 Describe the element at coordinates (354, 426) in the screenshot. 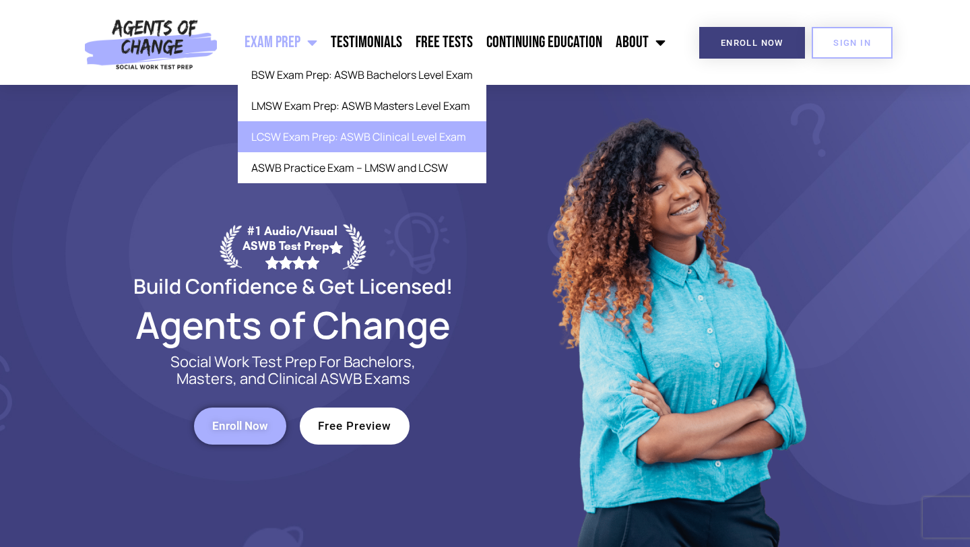

I see `span: Free Preview` at that location.